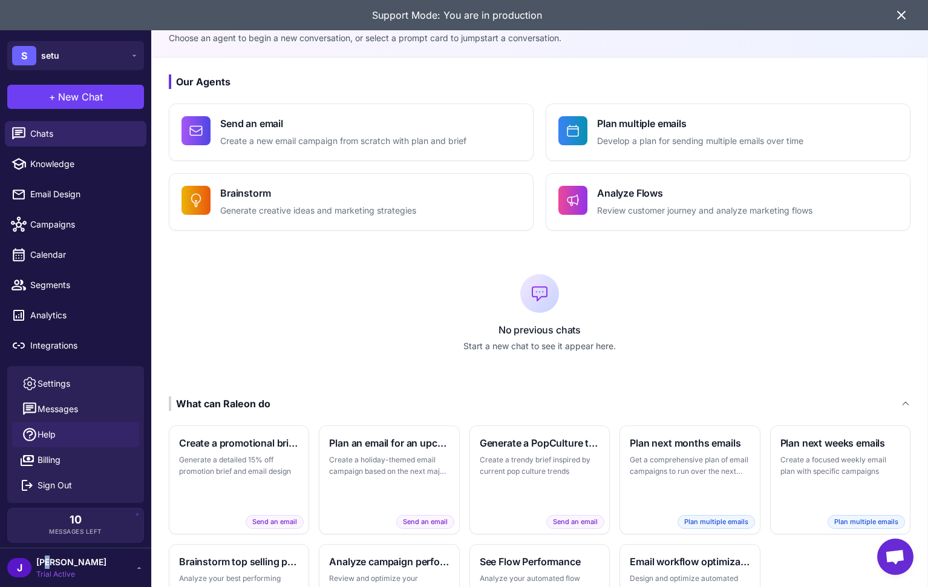  I want to click on h3: Generate a PopCulture themed brief, so click(539, 443).